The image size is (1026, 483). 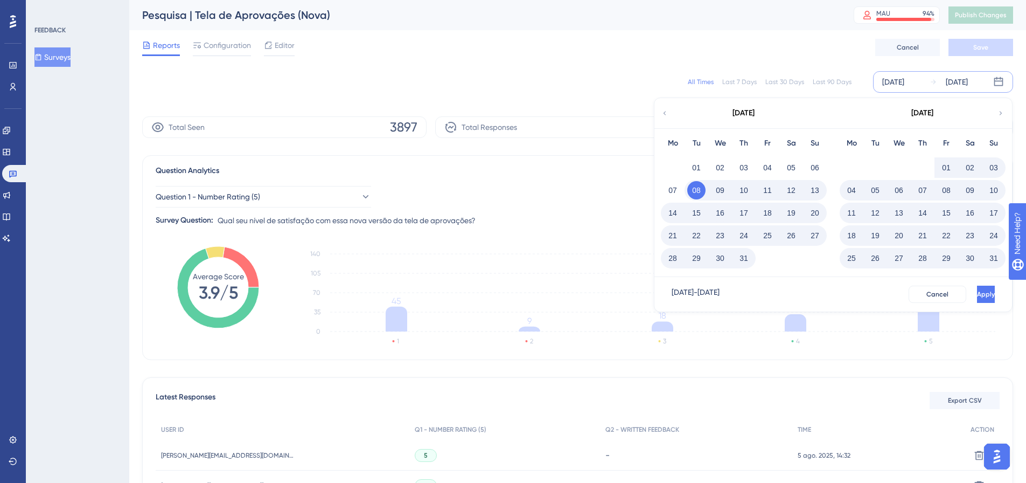 I want to click on div: Mo, so click(x=673, y=143).